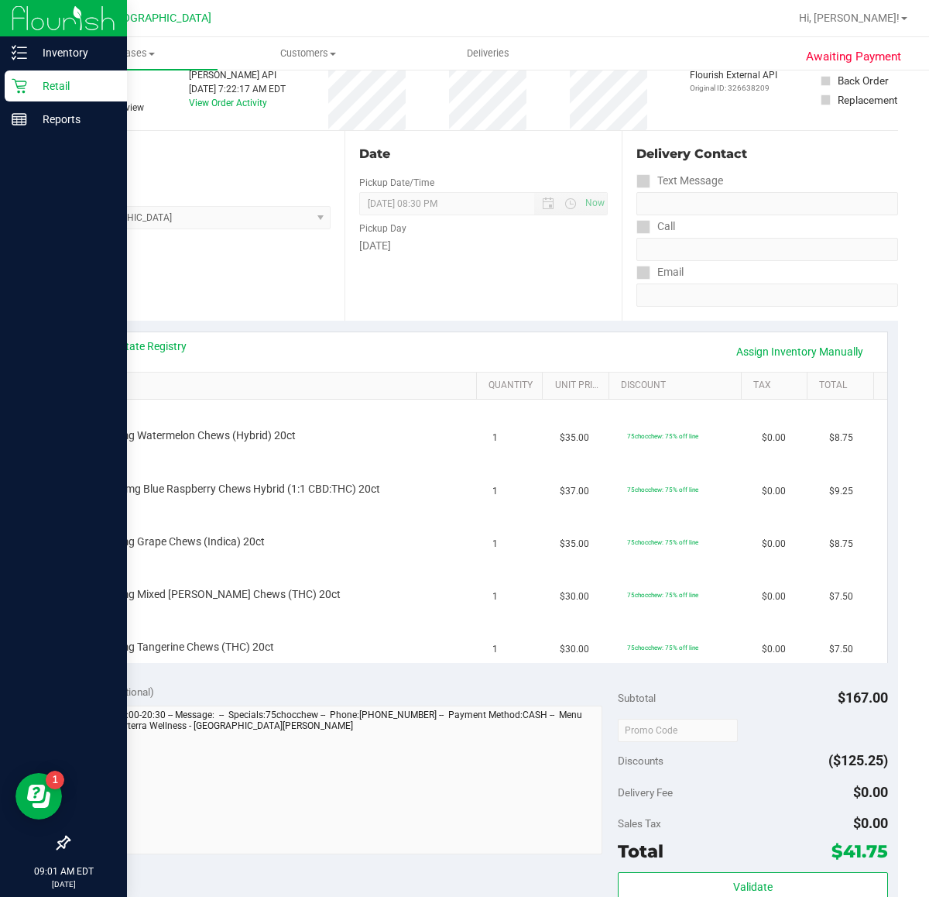 This screenshot has width=929, height=897. Describe the element at coordinates (800, 352) in the screenshot. I see `a: Assign Inventory Manually` at that location.